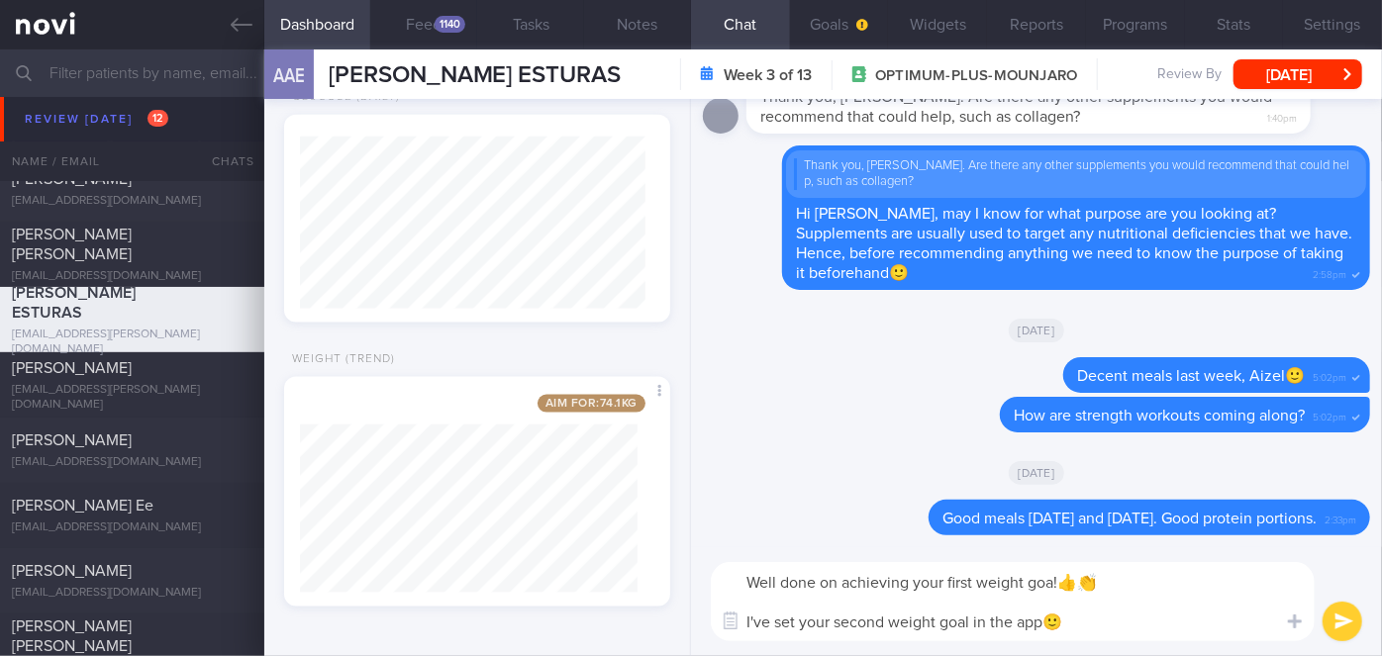 The image size is (1382, 656). I want to click on div: AAE, so click(289, 75).